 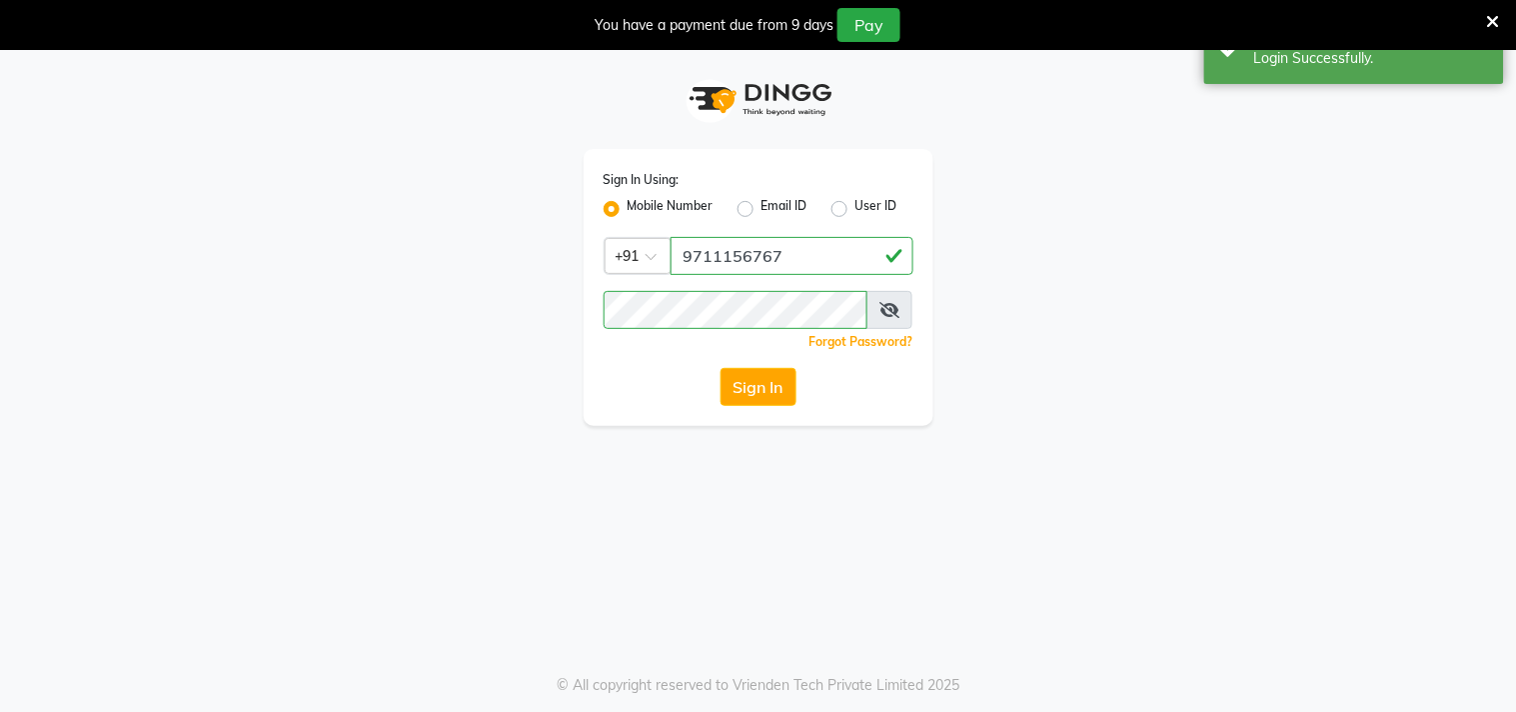 What do you see at coordinates (1371, 58) in the screenshot?
I see `div: Login Successfully.` at bounding box center [1371, 58].